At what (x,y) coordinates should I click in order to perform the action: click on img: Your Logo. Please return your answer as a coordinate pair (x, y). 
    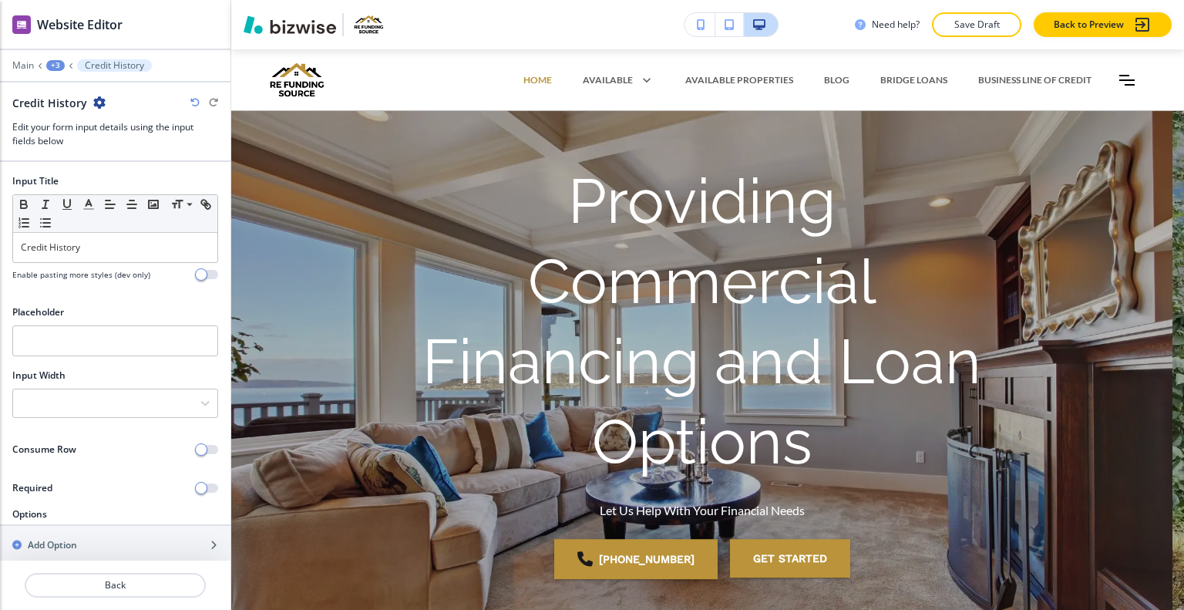
    Looking at the image, I should click on (369, 25).